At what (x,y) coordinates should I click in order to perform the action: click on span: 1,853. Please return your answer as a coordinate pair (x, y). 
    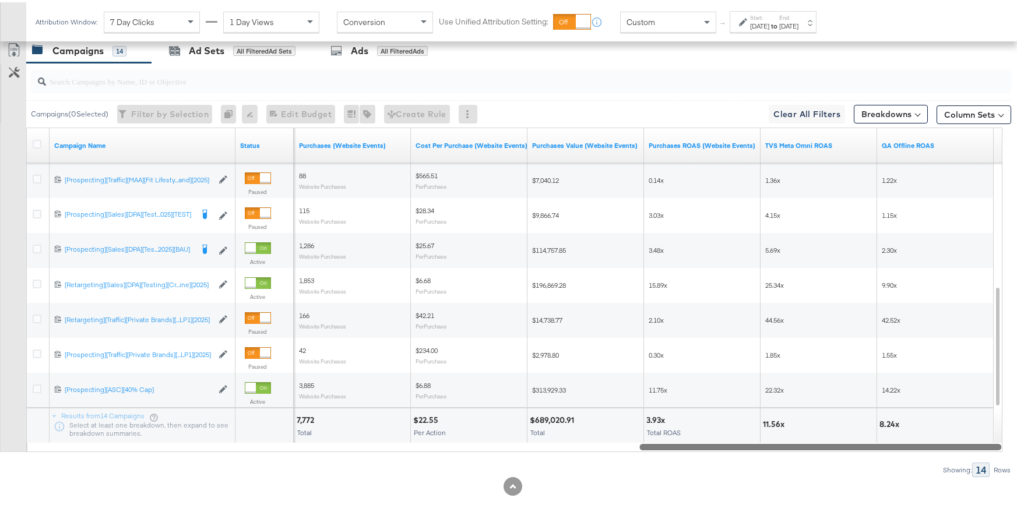
    Looking at the image, I should click on (307, 278).